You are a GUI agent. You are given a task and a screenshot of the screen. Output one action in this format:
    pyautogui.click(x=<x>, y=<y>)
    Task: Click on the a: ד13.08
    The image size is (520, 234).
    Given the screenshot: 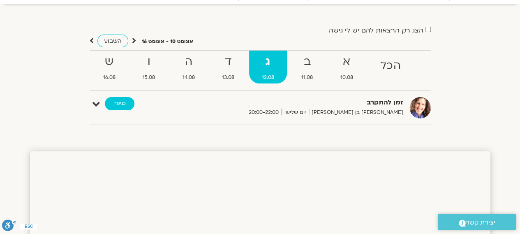 What is the action you would take?
    pyautogui.click(x=228, y=67)
    